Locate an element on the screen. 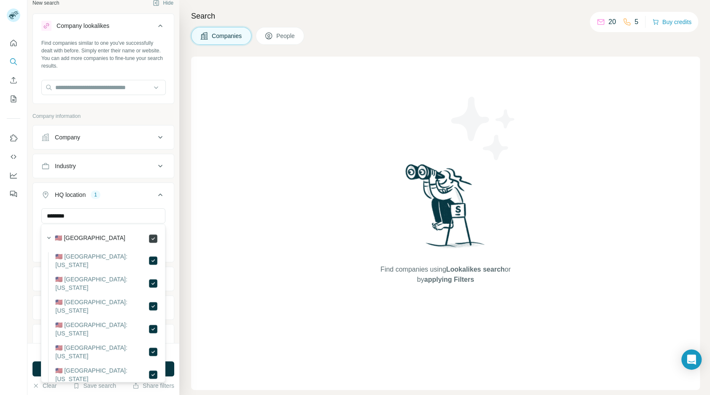 This screenshot has width=710, height=395. button: Use Surfe on LinkedIn is located at coordinates (14, 138).